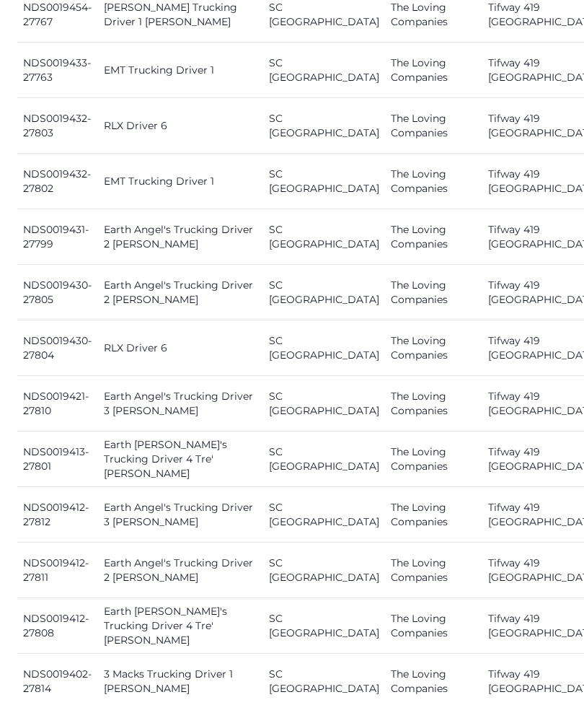 This screenshot has width=584, height=705. I want to click on td: NDS0019412-27811, so click(58, 571).